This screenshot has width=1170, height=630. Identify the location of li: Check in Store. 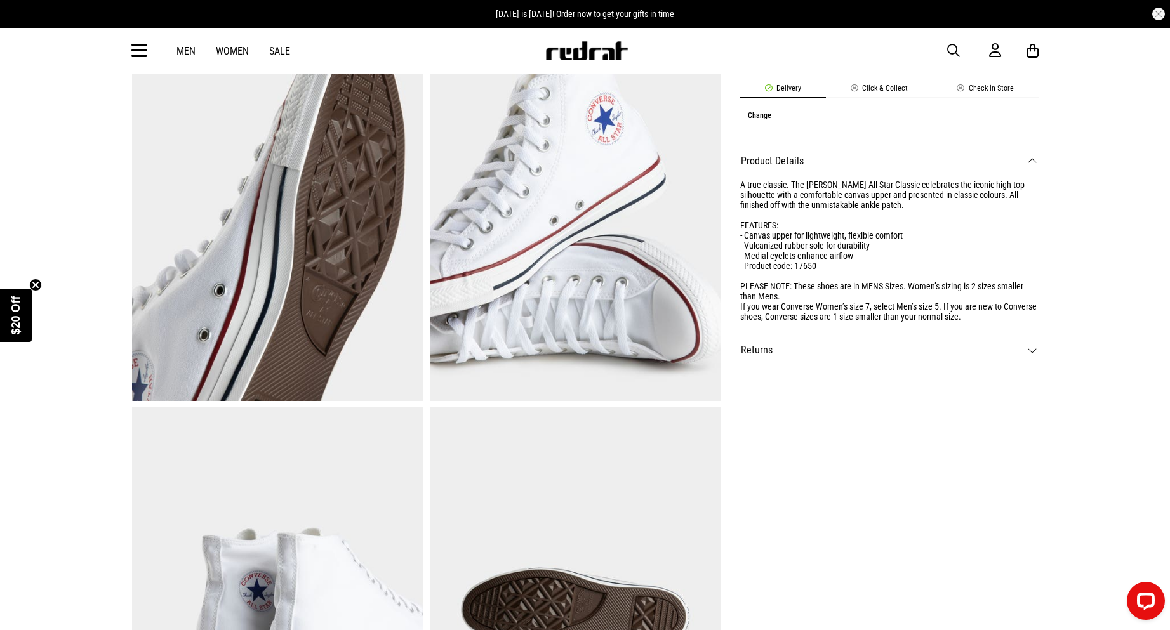
(985, 91).